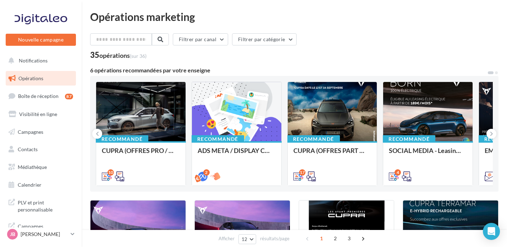  Describe the element at coordinates (41, 132) in the screenshot. I see `a: Campagnes` at that location.